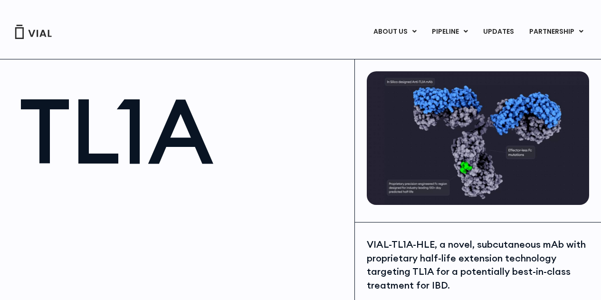 The height and width of the screenshot is (300, 601). Describe the element at coordinates (182, 131) in the screenshot. I see `h1: TL1A` at that location.